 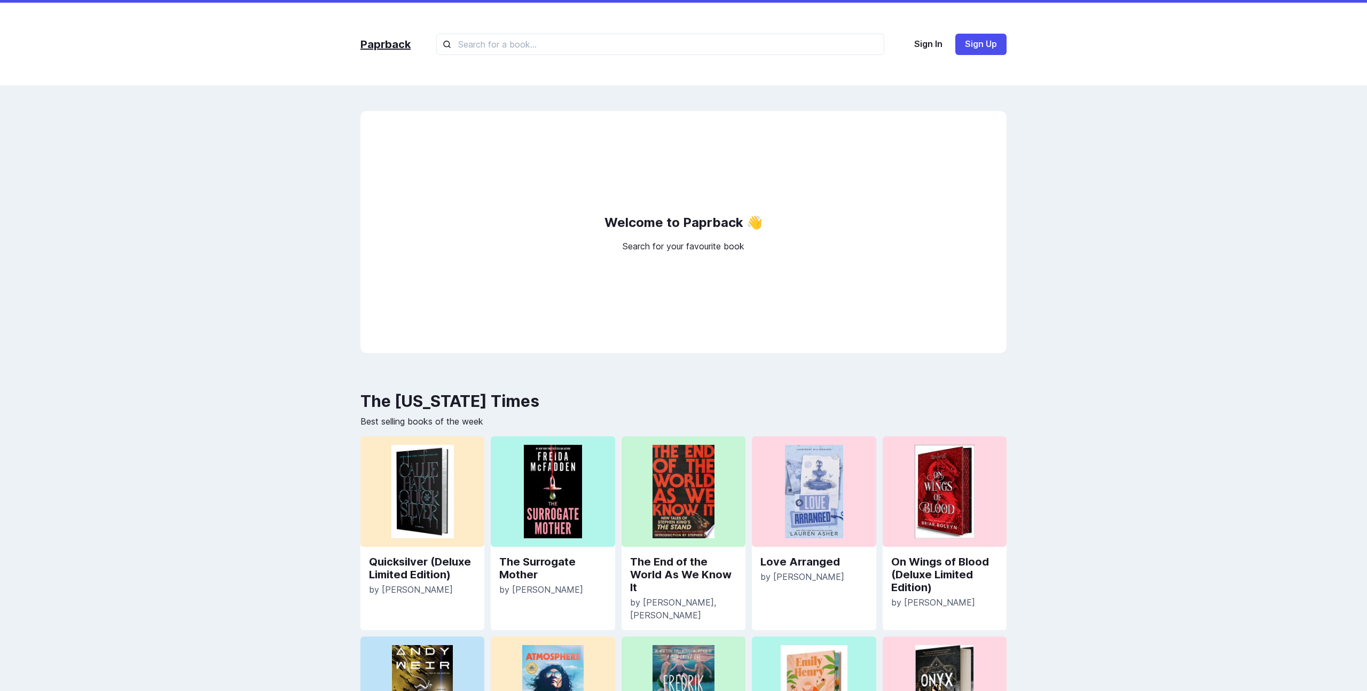 I want to click on p: Best selling books of the week, so click(x=683, y=421).